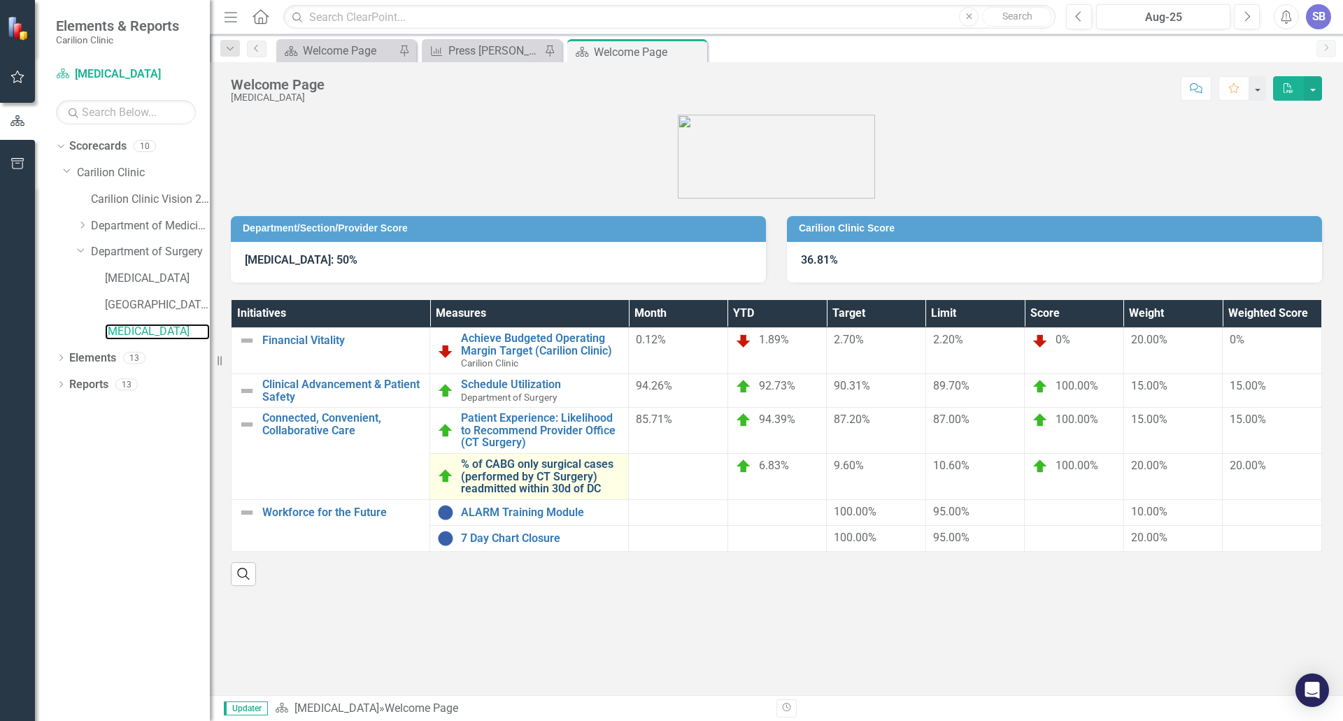  Describe the element at coordinates (1017, 16) in the screenshot. I see `span: Search` at that location.